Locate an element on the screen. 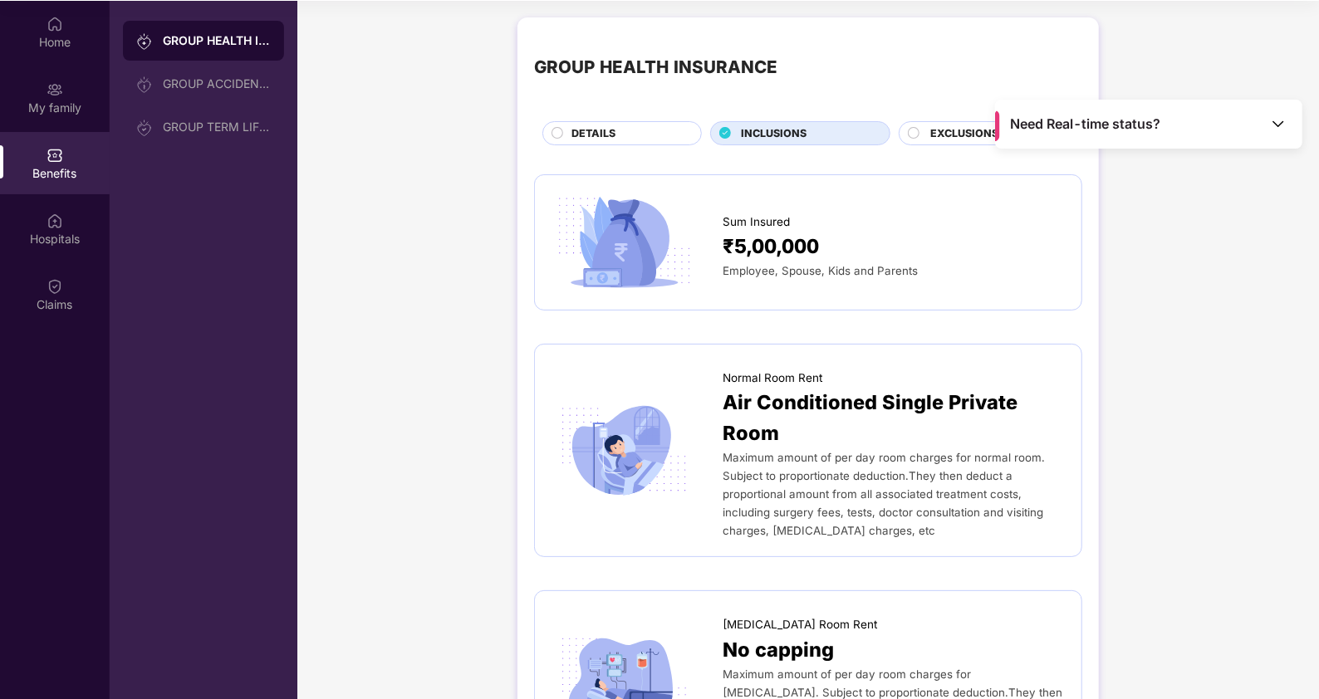 This screenshot has height=699, width=1319. span: INCLUSIONS is located at coordinates (773, 134).